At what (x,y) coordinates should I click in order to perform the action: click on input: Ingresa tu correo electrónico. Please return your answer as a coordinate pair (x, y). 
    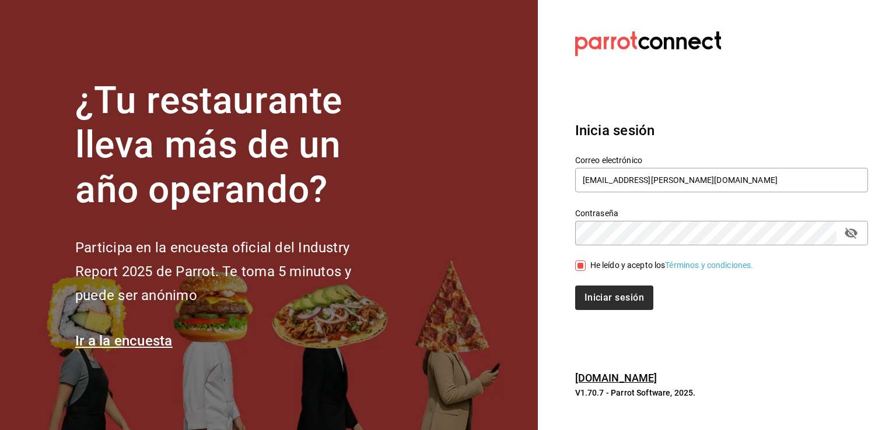
    Looking at the image, I should click on (721, 180).